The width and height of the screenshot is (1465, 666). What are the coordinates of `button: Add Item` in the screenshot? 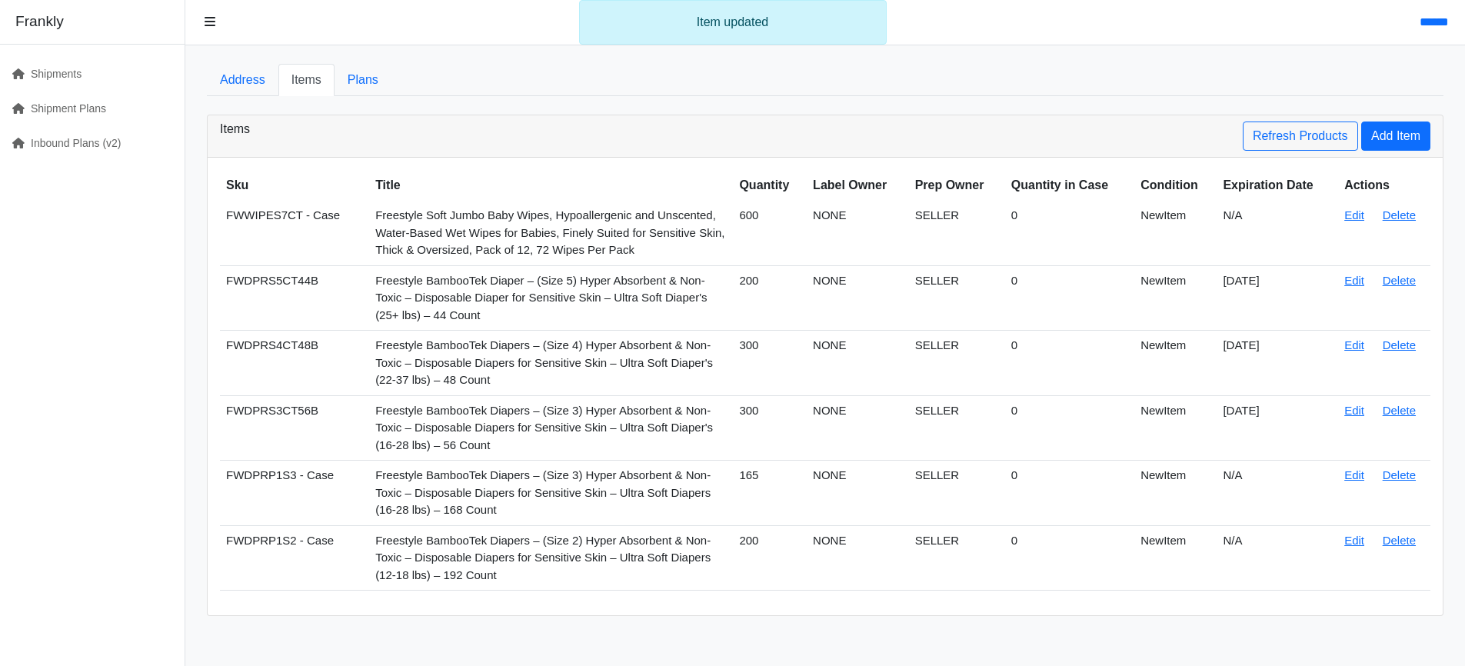 It's located at (1396, 136).